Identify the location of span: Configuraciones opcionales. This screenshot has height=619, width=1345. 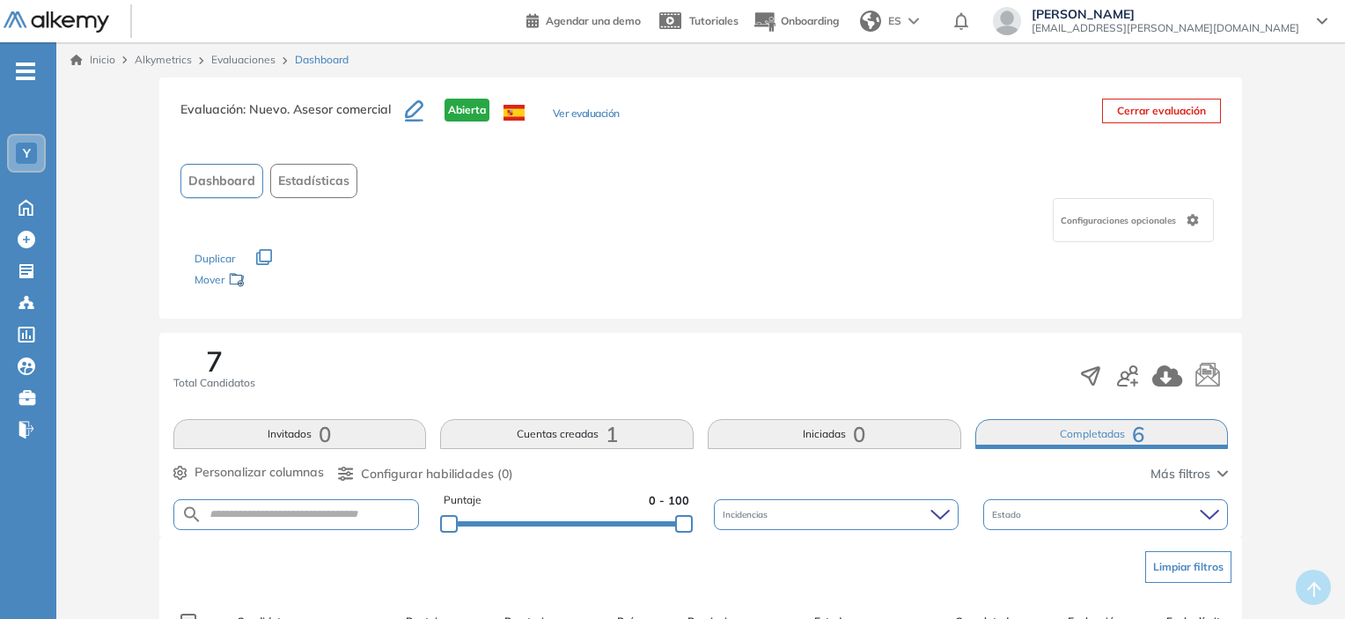
(1119, 220).